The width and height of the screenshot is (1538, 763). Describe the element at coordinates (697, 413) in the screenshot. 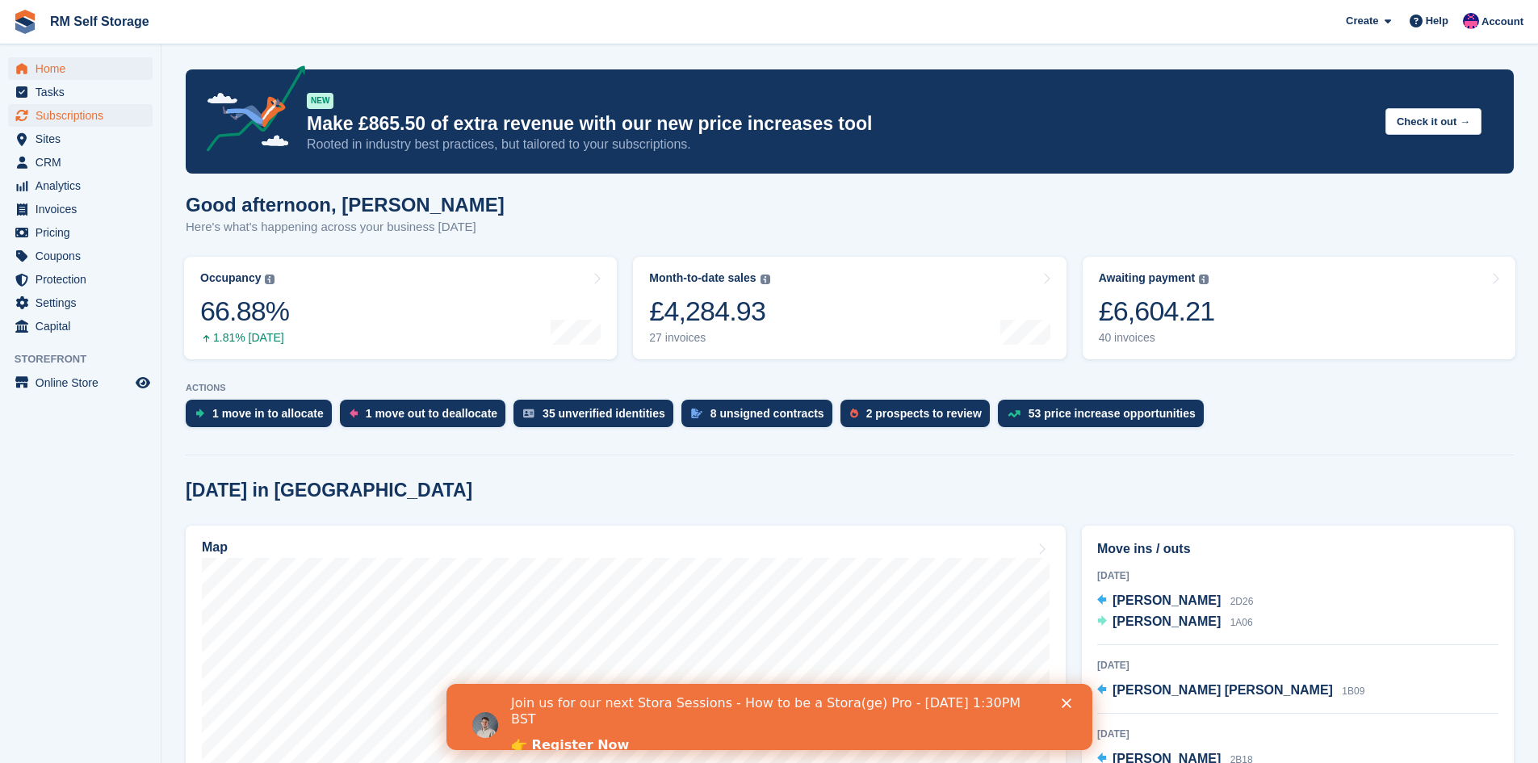

I see `img: contract_signature_icon-13c848040528278c33f63329250d36e43548de30e8caae1d1a13099fd9432cc5.svg` at that location.